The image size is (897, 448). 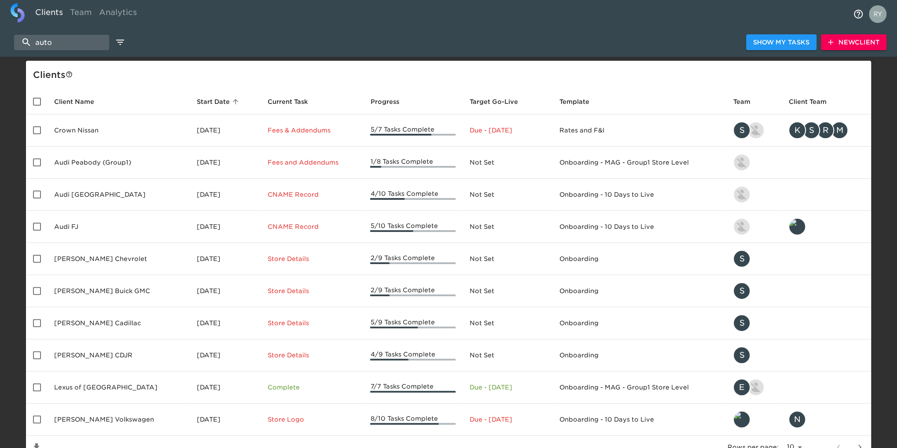 I want to click on td: Audi Peabody (Group1), so click(x=118, y=162).